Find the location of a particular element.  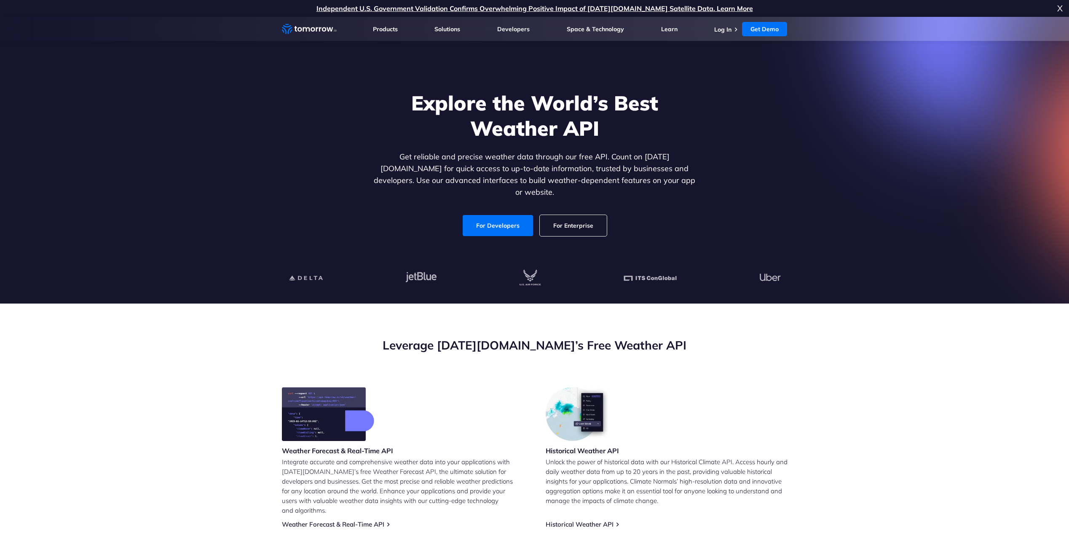

a: Weather Forecast & Real-Time API is located at coordinates (333, 524).